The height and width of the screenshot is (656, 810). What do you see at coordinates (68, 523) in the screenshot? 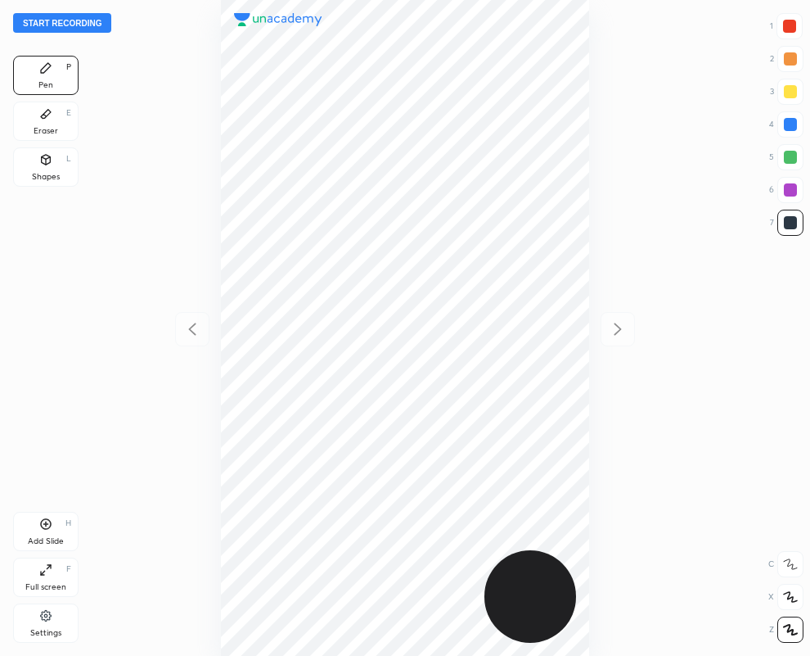
I see `div: H` at bounding box center [68, 523].